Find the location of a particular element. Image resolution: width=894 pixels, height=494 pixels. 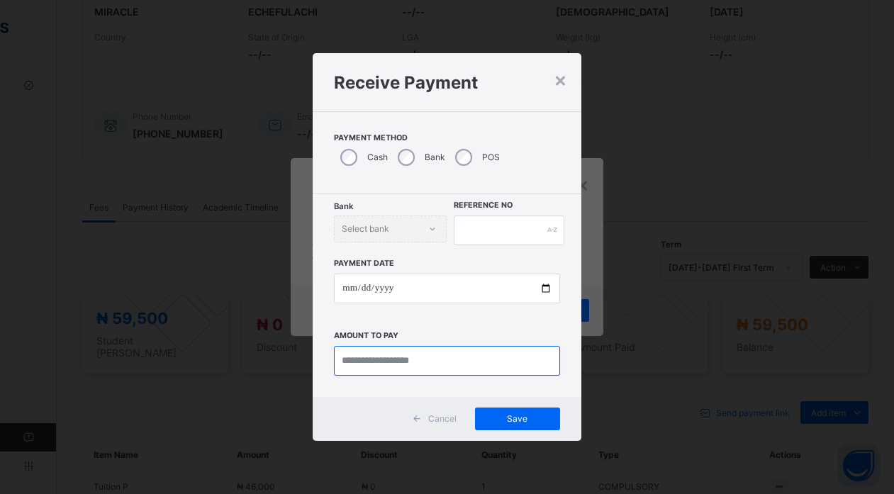

h1: Receive Payment is located at coordinates (446, 82).